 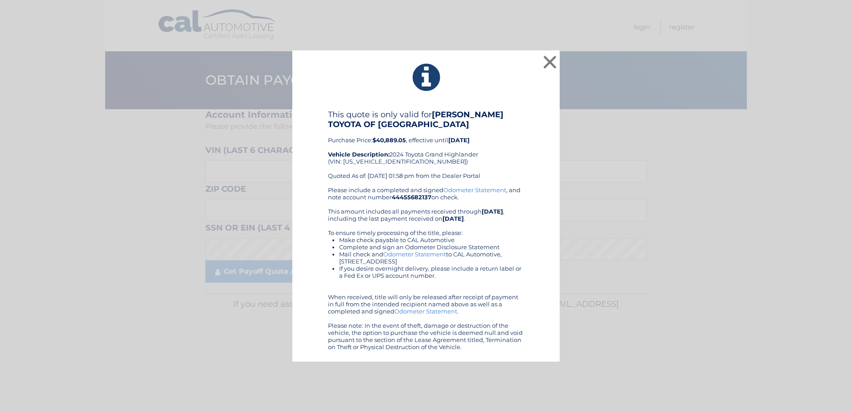 I want to click on div: Please include a completed and signed , and note account number on check. This amount includes al..., so click(x=426, y=268).